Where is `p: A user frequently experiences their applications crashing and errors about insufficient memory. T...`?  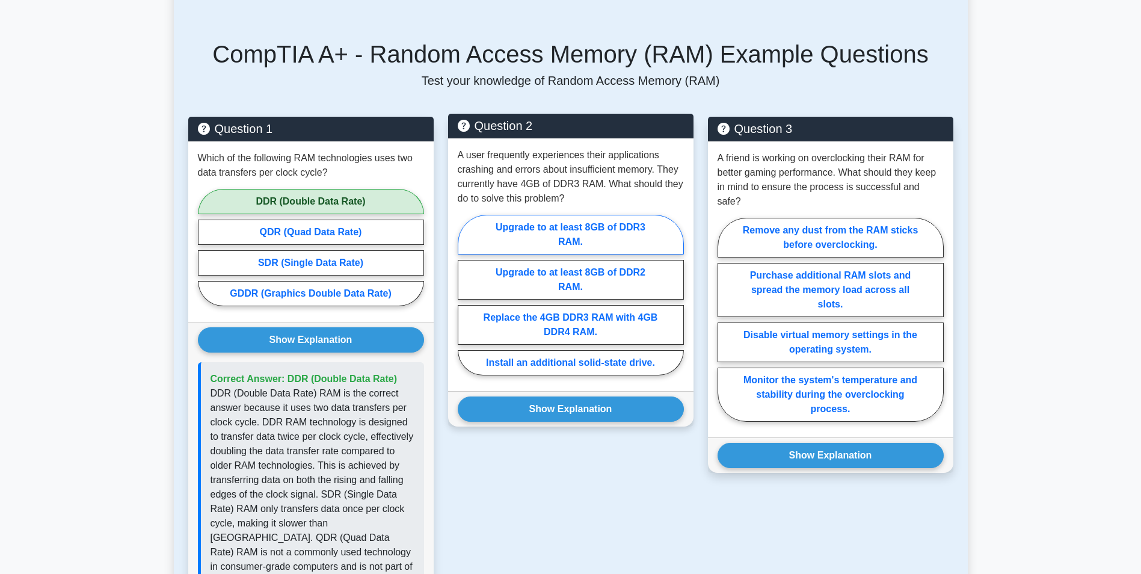
p: A user frequently experiences their applications crashing and errors about insufficient memory. T... is located at coordinates (571, 177).